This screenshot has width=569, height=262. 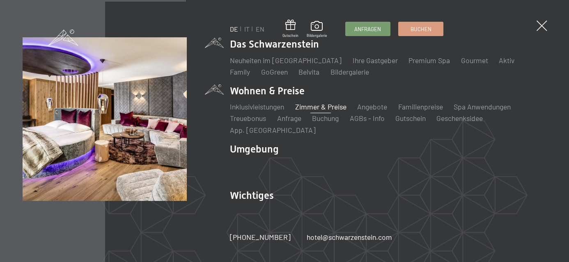 What do you see at coordinates (375, 60) in the screenshot?
I see `a: Ihre Gastgeber` at bounding box center [375, 60].